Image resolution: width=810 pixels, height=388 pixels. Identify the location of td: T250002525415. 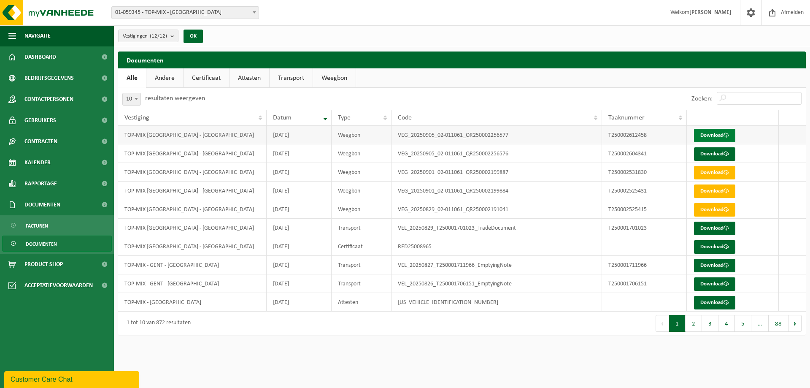
(644, 209).